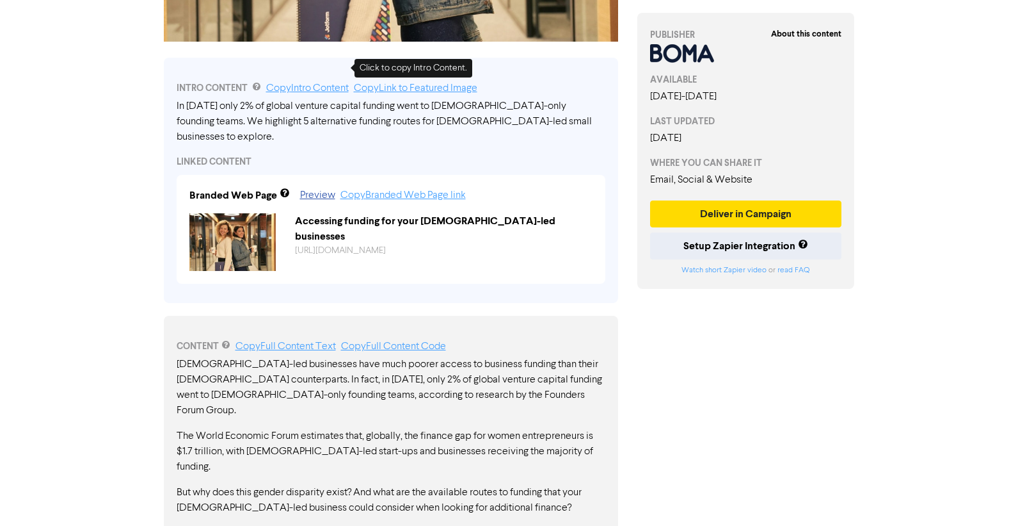 This screenshot has width=1018, height=526. I want to click on button: Deliver in Campaign, so click(746, 214).